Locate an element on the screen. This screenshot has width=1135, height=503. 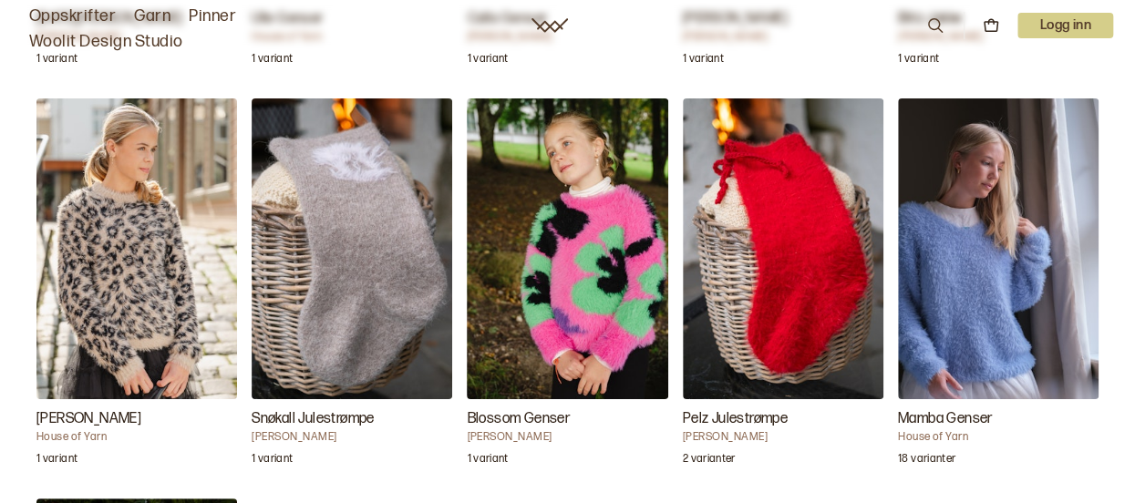
img: House of YarnLeaora Genser is located at coordinates (137, 249).